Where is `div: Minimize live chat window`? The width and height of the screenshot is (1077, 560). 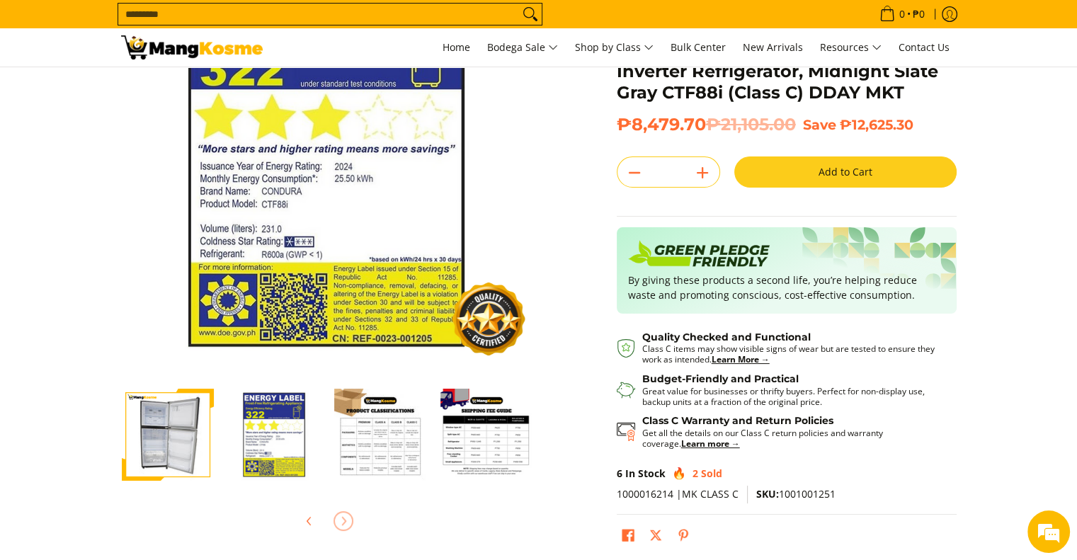
div: Minimize live chat window is located at coordinates (249, 24).